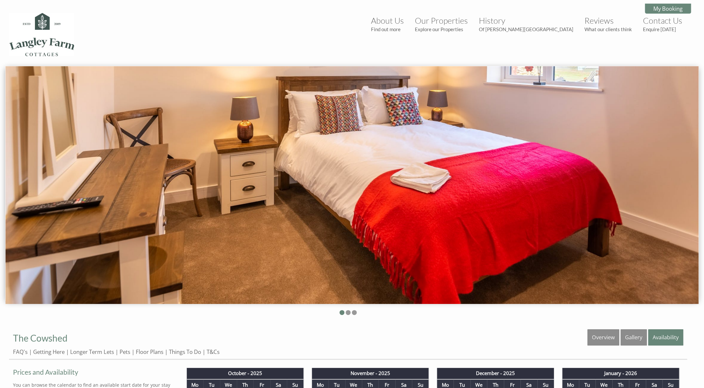 This screenshot has width=704, height=388. Describe the element at coordinates (603, 338) in the screenshot. I see `a: Overview` at that location.